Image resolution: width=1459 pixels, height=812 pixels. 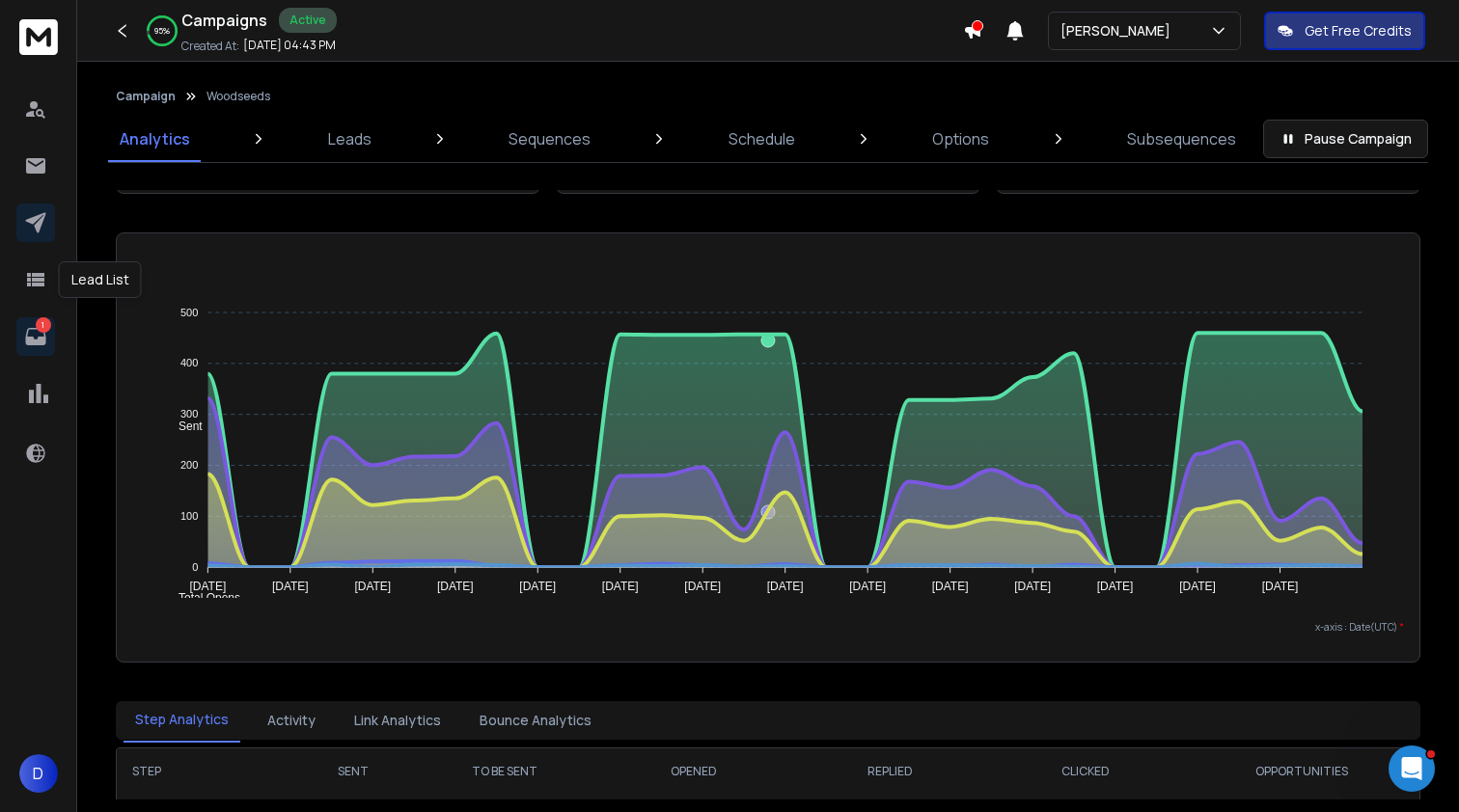 What do you see at coordinates (190, 413) in the screenshot?
I see `tspan: 300` at bounding box center [190, 413].